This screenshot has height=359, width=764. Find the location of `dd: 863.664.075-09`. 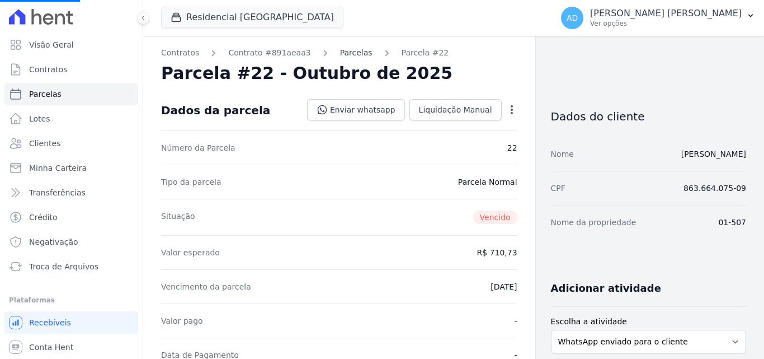

dd: 863.664.075-09 is located at coordinates (715, 188).